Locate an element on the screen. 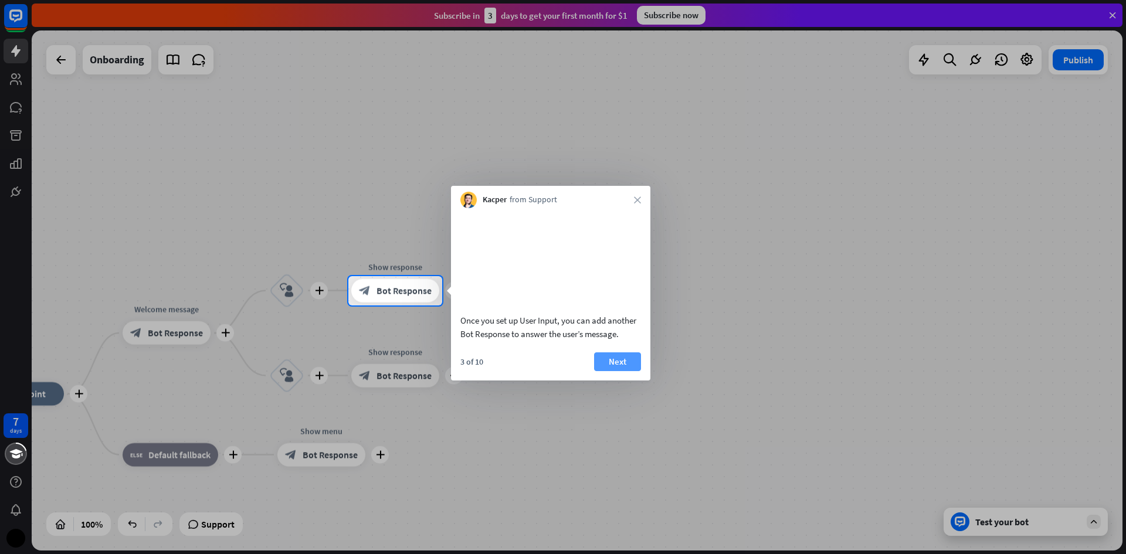 The height and width of the screenshot is (554, 1126). i: block_bot_response is located at coordinates (365, 291).